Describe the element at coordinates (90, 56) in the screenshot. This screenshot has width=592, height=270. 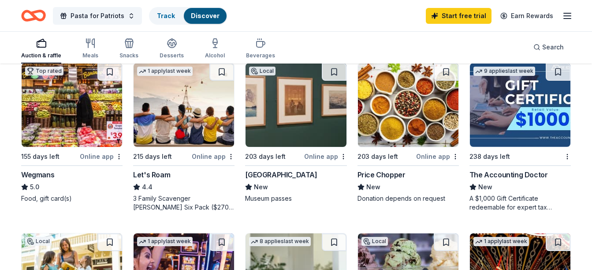
I see `div: Meals` at that location.